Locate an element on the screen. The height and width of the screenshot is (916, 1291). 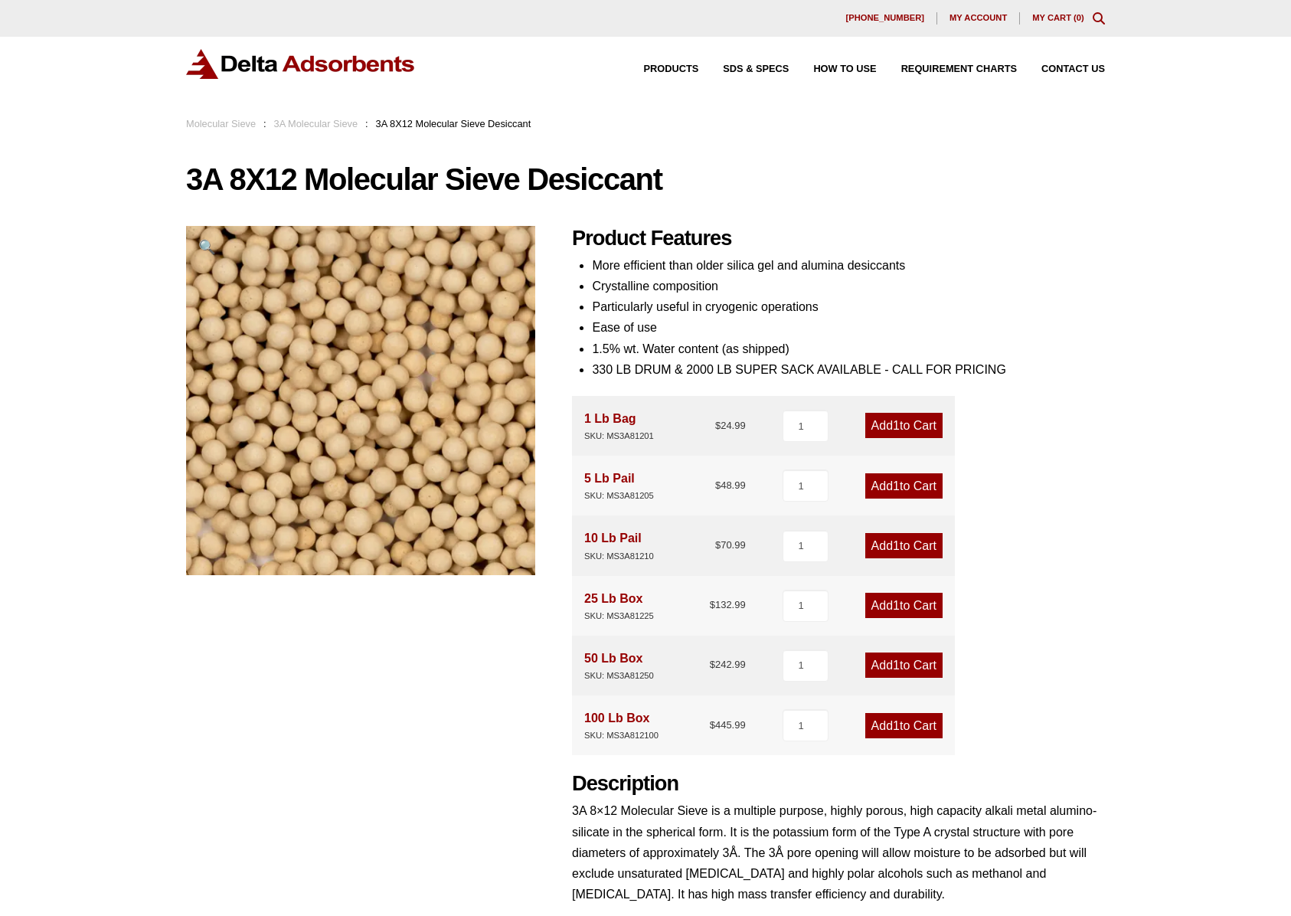
li: 1.5% wt. Water content (as shipped) is located at coordinates (848, 348).